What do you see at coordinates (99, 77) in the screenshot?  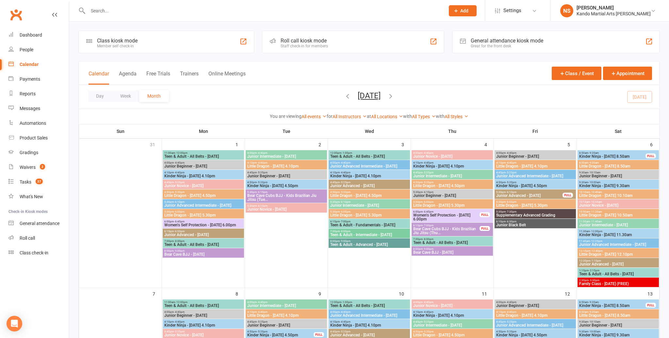 I see `button: Calendar` at bounding box center [99, 77].